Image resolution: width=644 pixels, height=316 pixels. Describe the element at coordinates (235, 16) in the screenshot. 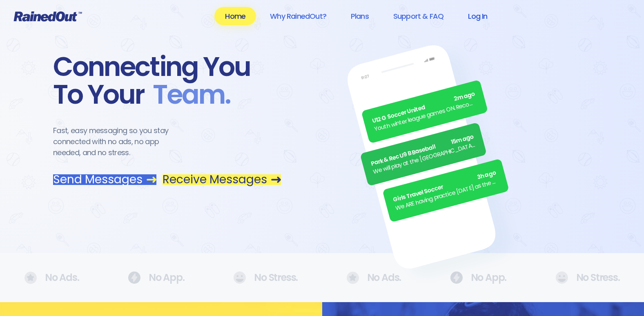

I see `a: Home` at that location.